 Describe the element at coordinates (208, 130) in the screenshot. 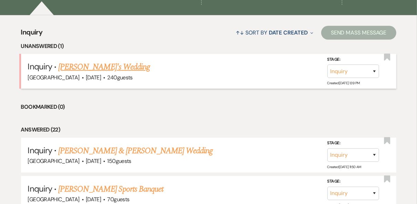

I see `li: Answered (22)` at that location.